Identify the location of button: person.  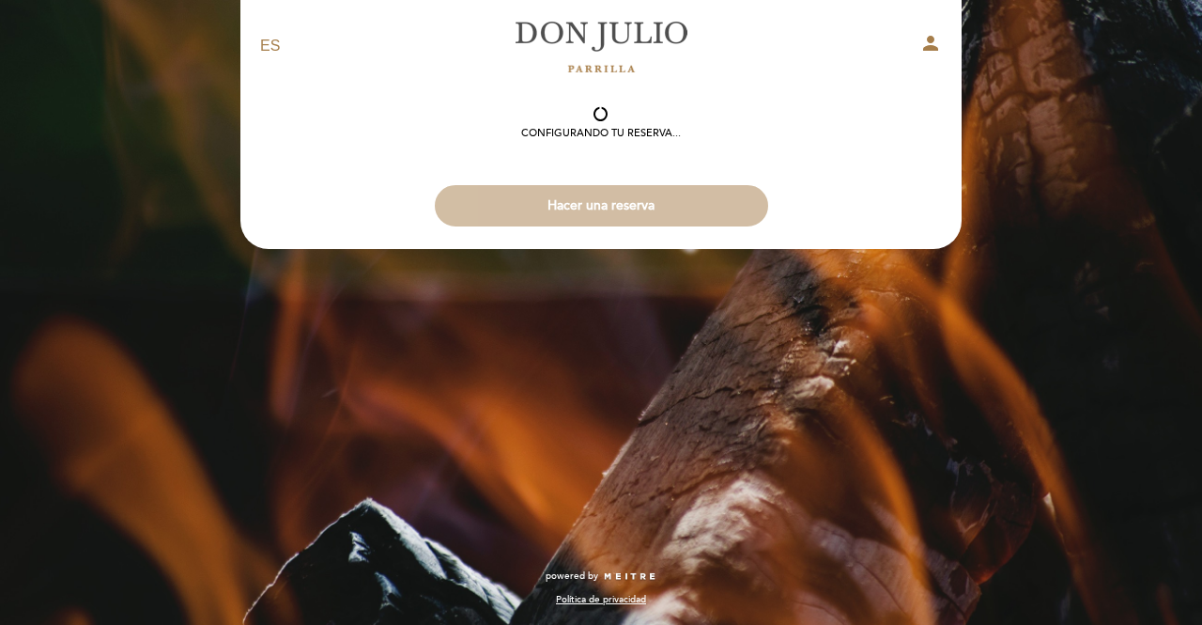
(931, 46).